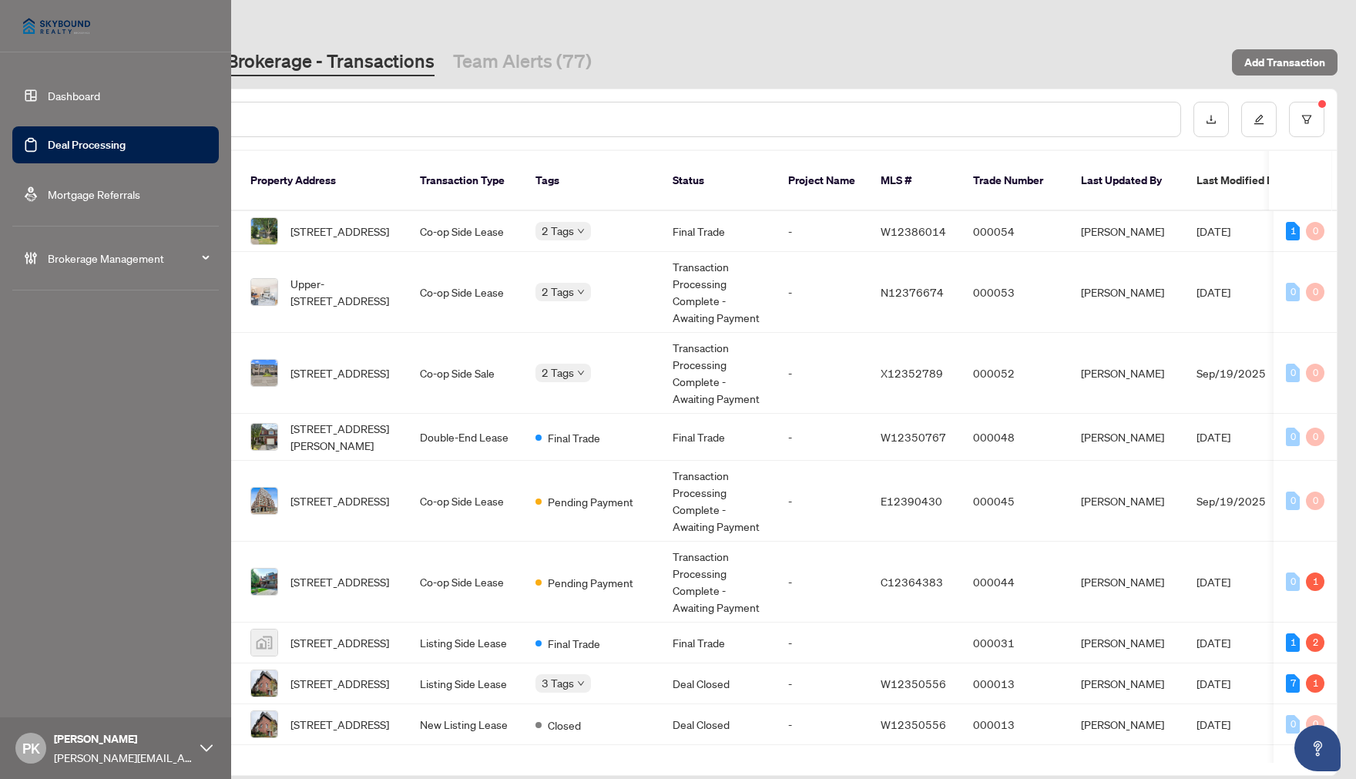  What do you see at coordinates (1014, 231) in the screenshot?
I see `td: 000054` at bounding box center [1014, 231].